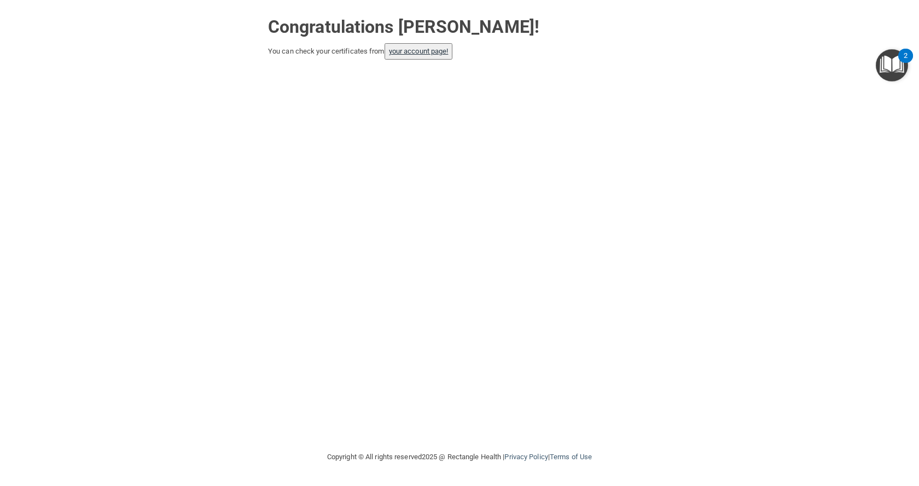 The image size is (919, 486). I want to click on a: your account page!, so click(419, 51).